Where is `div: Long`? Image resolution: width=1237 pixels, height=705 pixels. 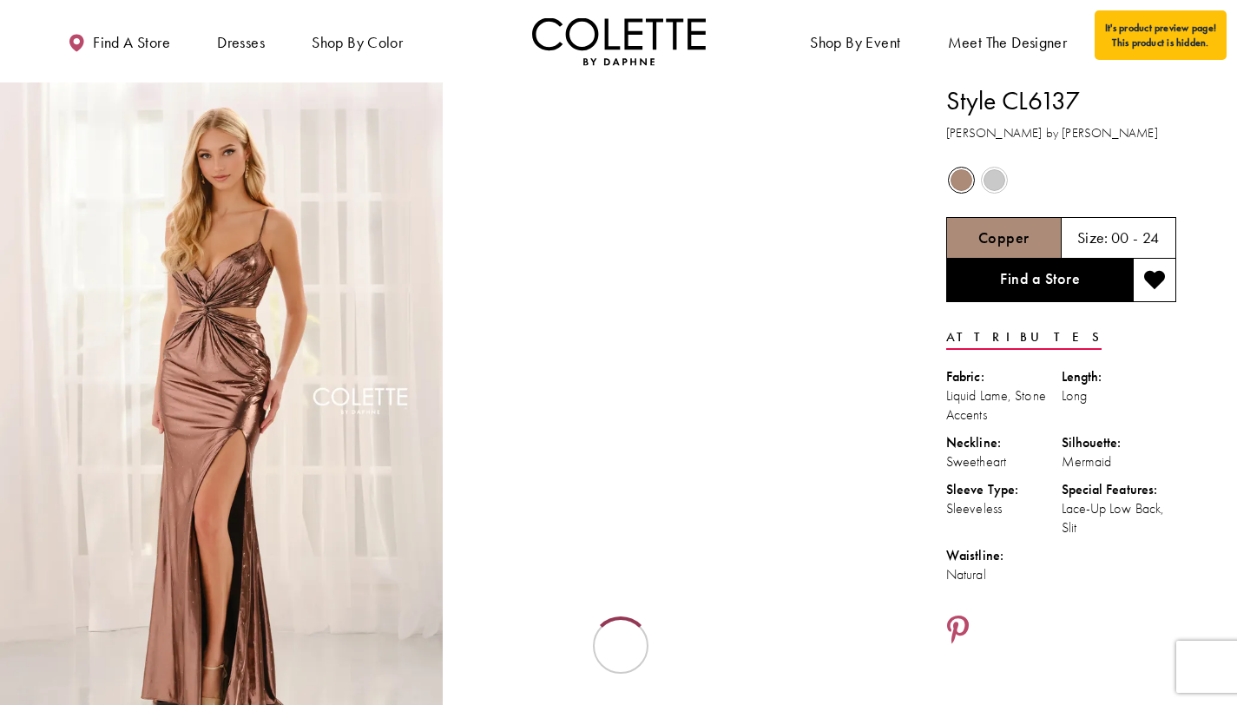 div: Long is located at coordinates (1119, 396).